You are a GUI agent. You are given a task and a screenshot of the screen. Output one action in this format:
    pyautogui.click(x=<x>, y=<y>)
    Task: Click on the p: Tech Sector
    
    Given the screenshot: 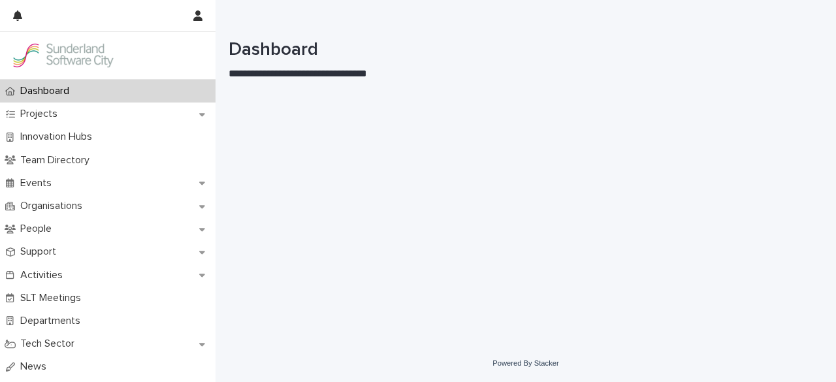 What is the action you would take?
    pyautogui.click(x=50, y=344)
    